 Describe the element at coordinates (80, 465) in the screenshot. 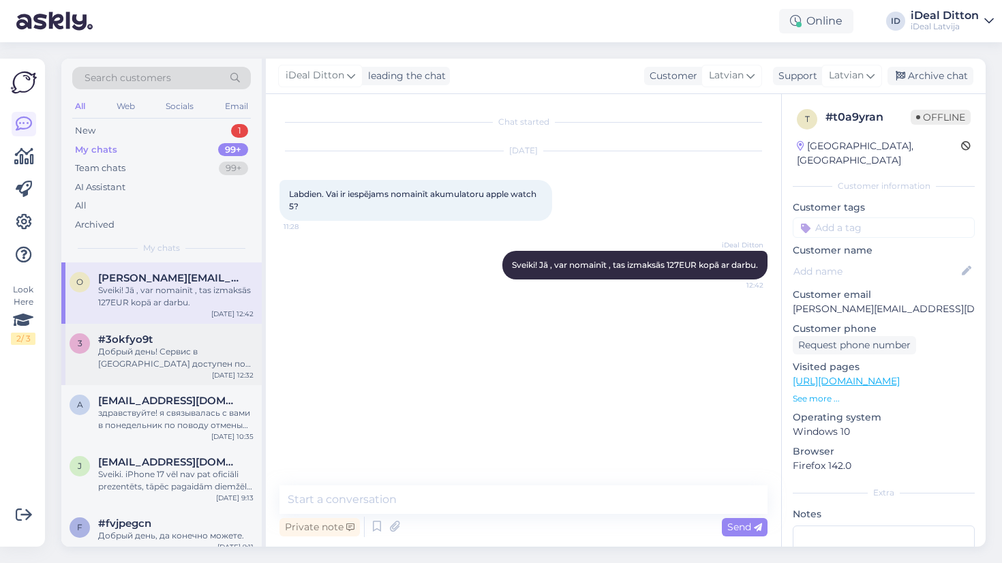

I see `span: j` at that location.